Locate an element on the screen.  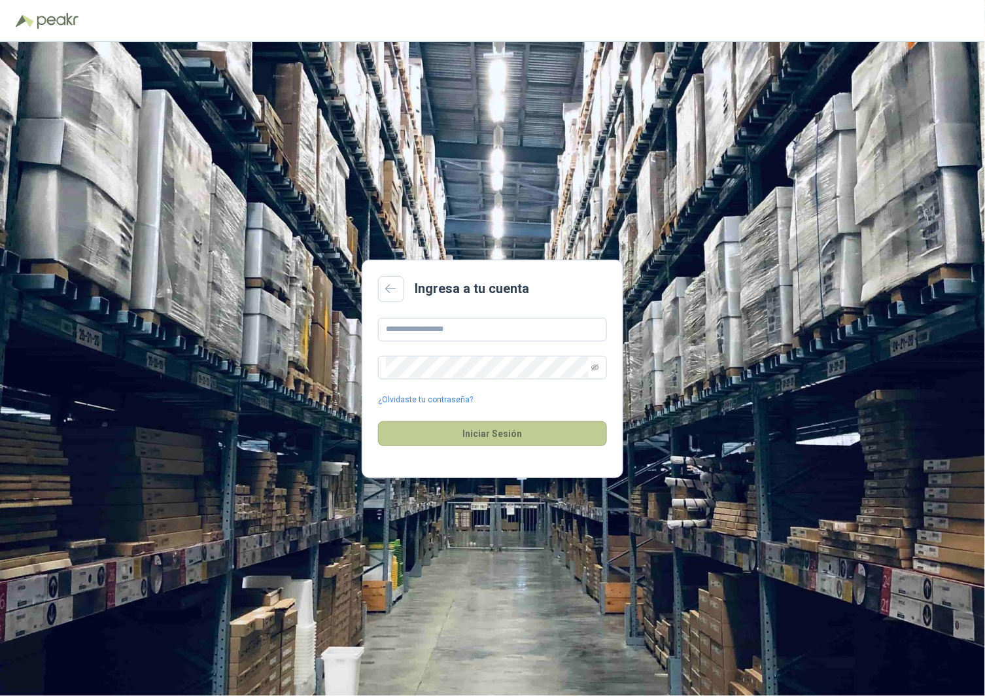
h2: Ingresa a tu cuenta is located at coordinates (471, 288).